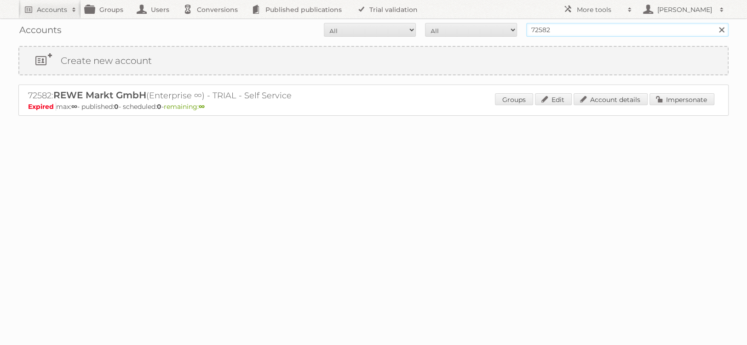  What do you see at coordinates (514, 99) in the screenshot?
I see `a: Groups` at bounding box center [514, 99].